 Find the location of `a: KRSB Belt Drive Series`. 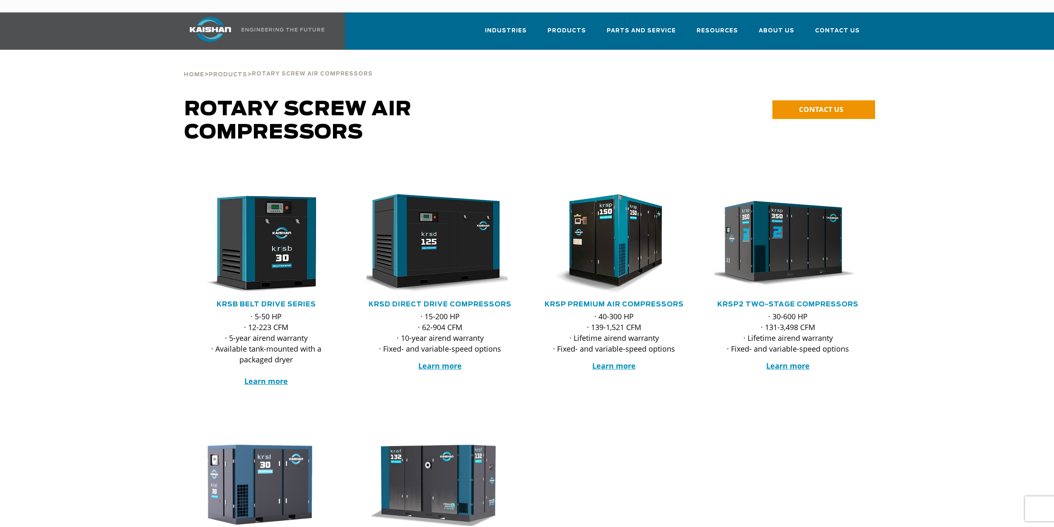

a: KRSB Belt Drive Series is located at coordinates (266, 304).